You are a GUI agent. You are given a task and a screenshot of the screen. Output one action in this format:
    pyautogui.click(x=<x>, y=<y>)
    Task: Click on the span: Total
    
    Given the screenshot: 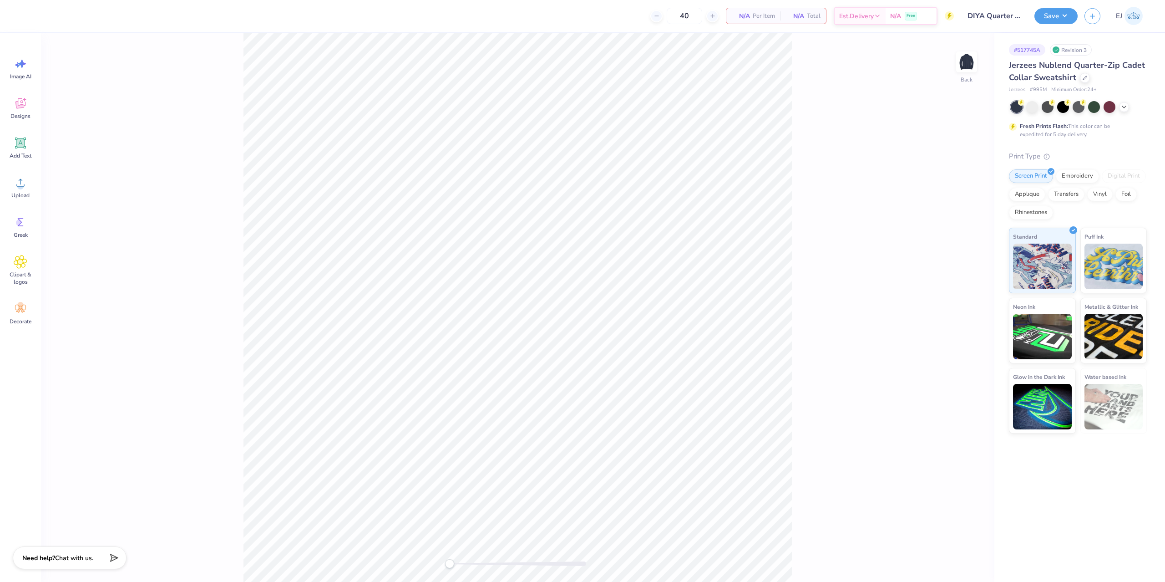 What is the action you would take?
    pyautogui.click(x=814, y=16)
    